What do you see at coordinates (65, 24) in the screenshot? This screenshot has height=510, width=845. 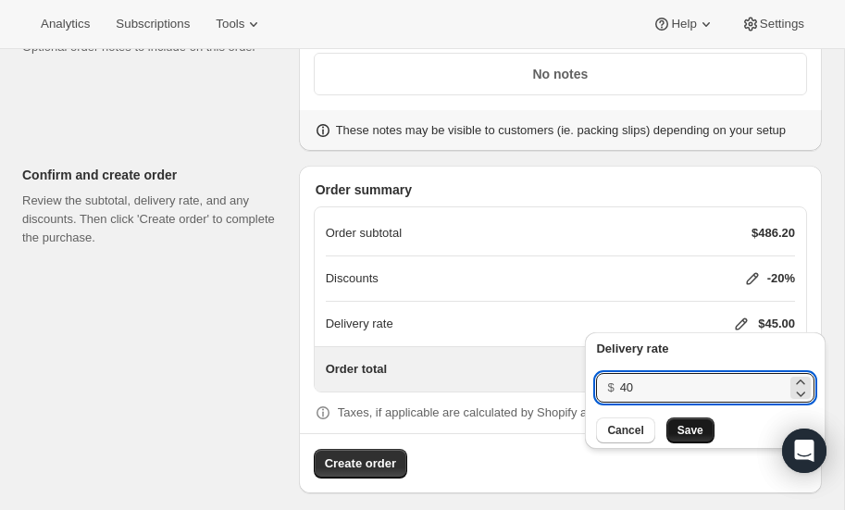 I see `button: Analytics` at bounding box center [65, 24].